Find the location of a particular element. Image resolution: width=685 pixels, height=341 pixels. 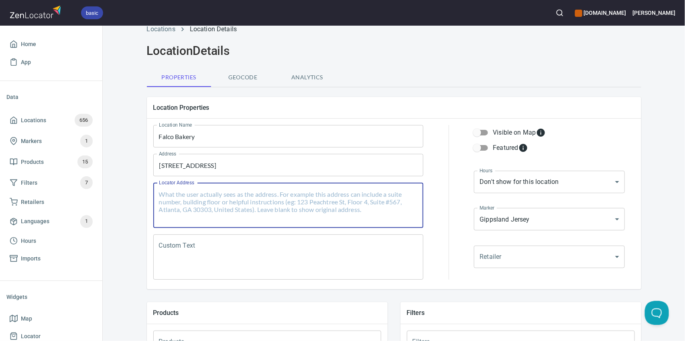

span: Analytics is located at coordinates (307, 77).